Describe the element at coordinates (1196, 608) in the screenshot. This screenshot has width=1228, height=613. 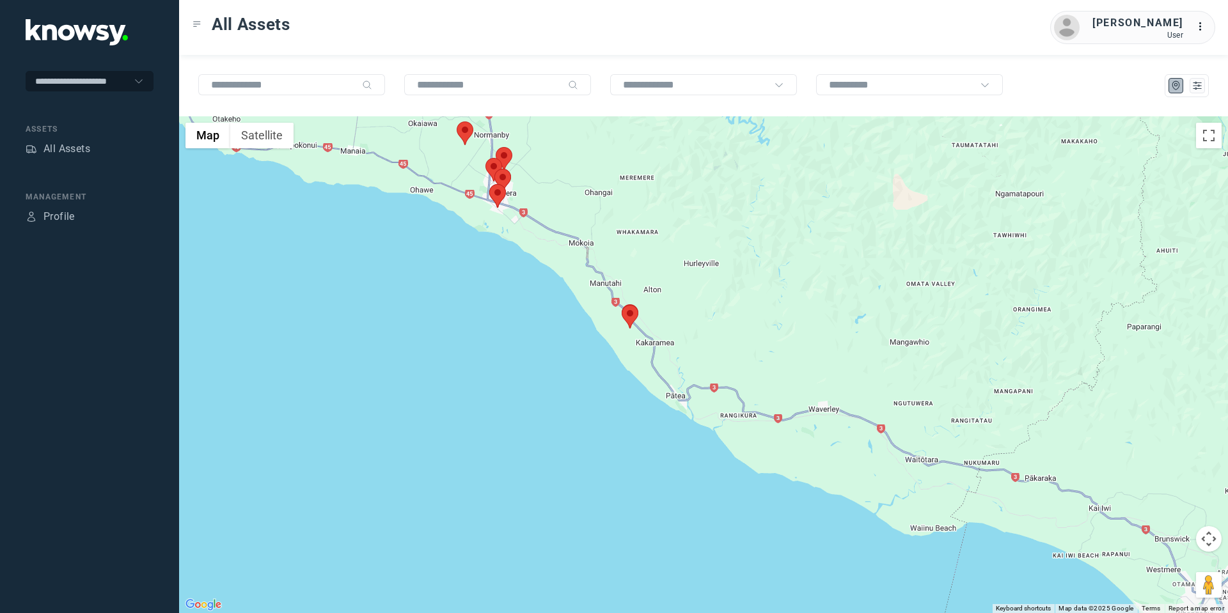
I see `a: Report a map error` at that location.